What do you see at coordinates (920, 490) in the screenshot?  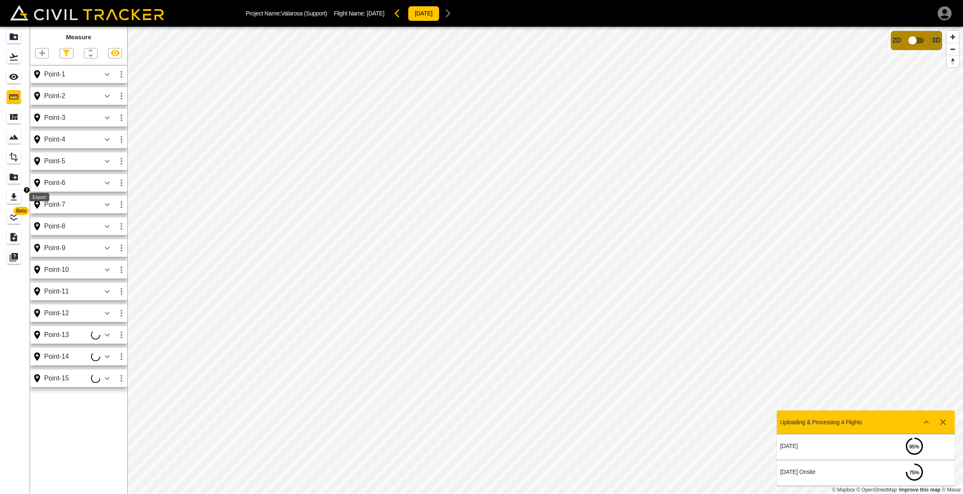 I see `a: Map feedback` at bounding box center [920, 490].